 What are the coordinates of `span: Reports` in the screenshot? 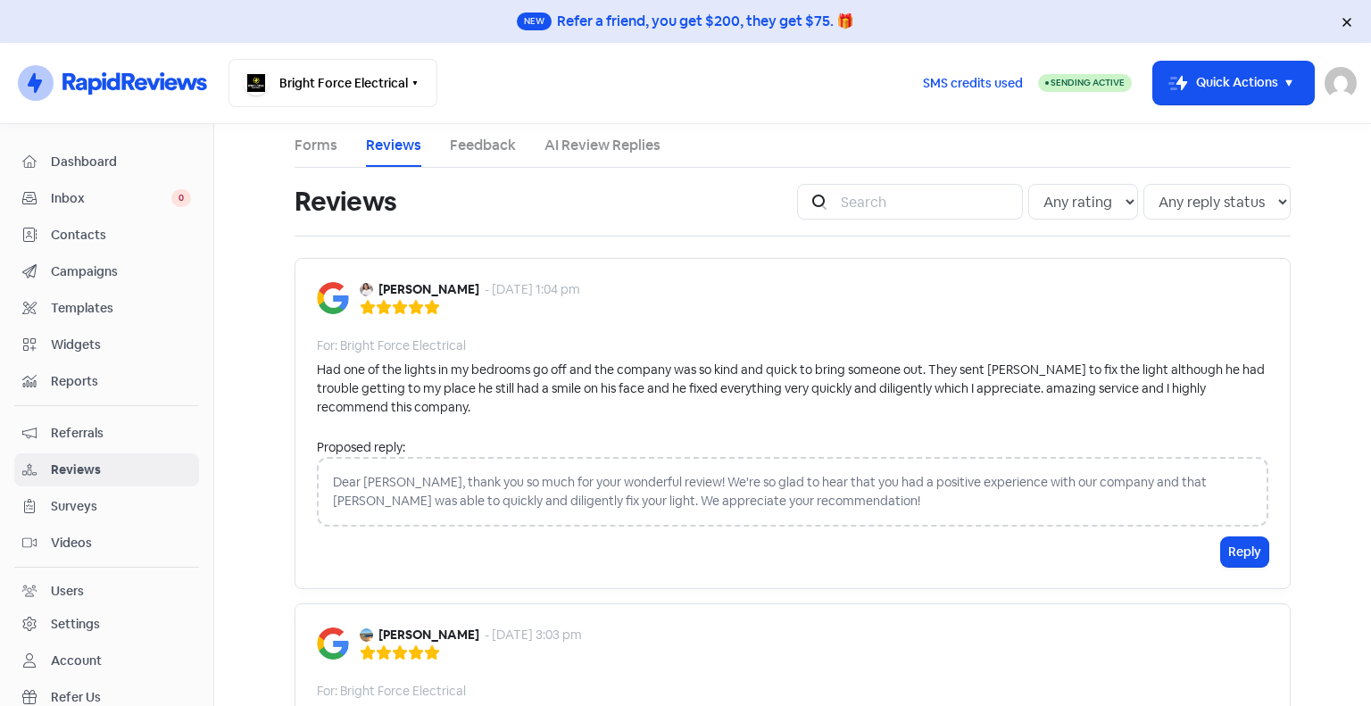 It's located at (120, 381).